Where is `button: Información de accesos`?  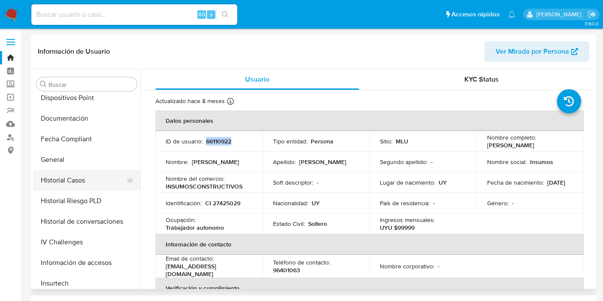 button: Información de accesos is located at coordinates (87, 263).